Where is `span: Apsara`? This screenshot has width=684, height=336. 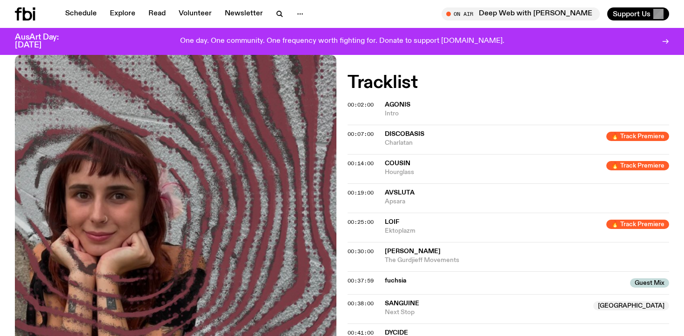
span: Apsara is located at coordinates (526, 201).